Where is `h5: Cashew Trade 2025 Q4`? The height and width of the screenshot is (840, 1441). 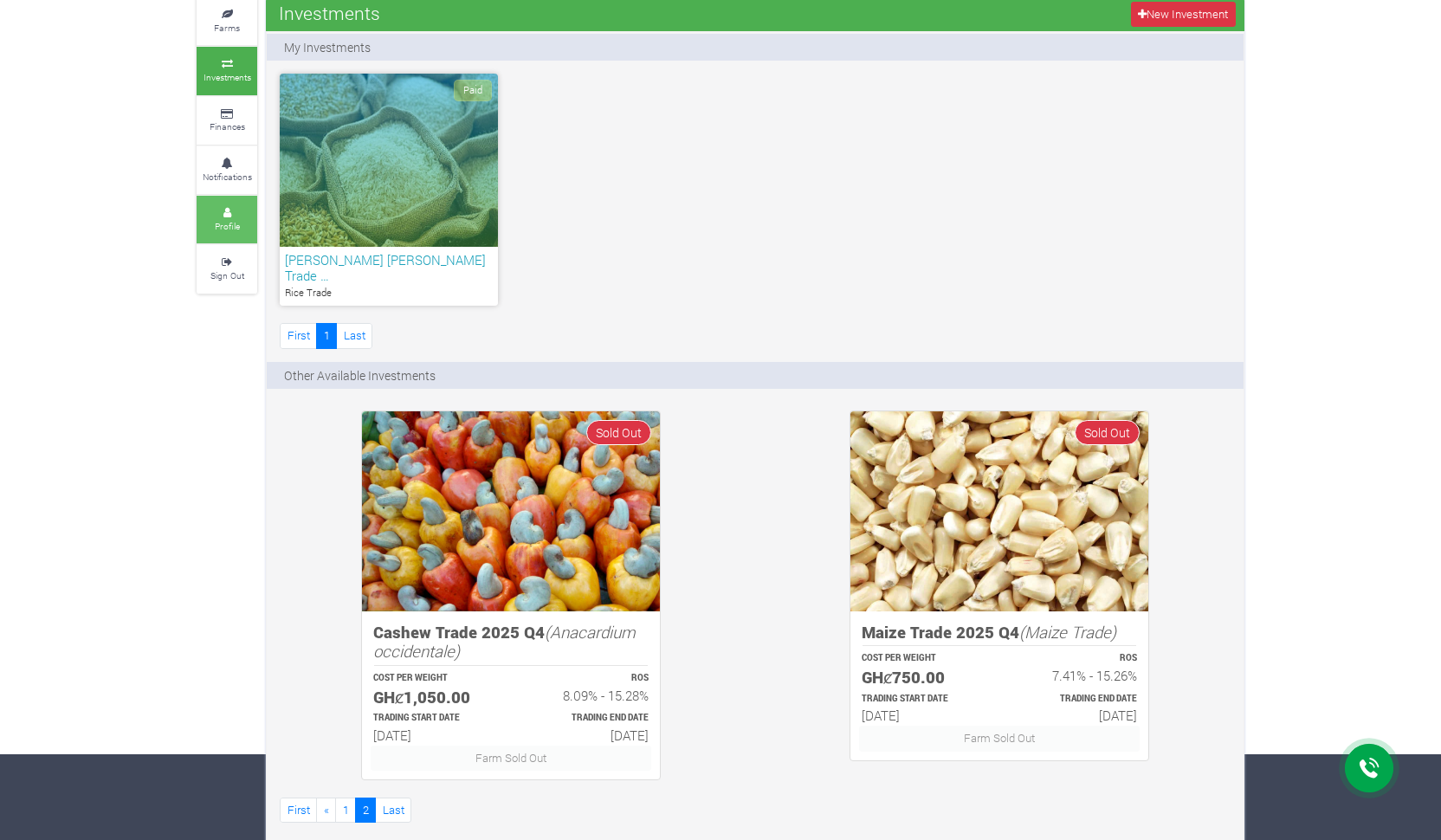
h5: Cashew Trade 2025 Q4 is located at coordinates (511, 641).